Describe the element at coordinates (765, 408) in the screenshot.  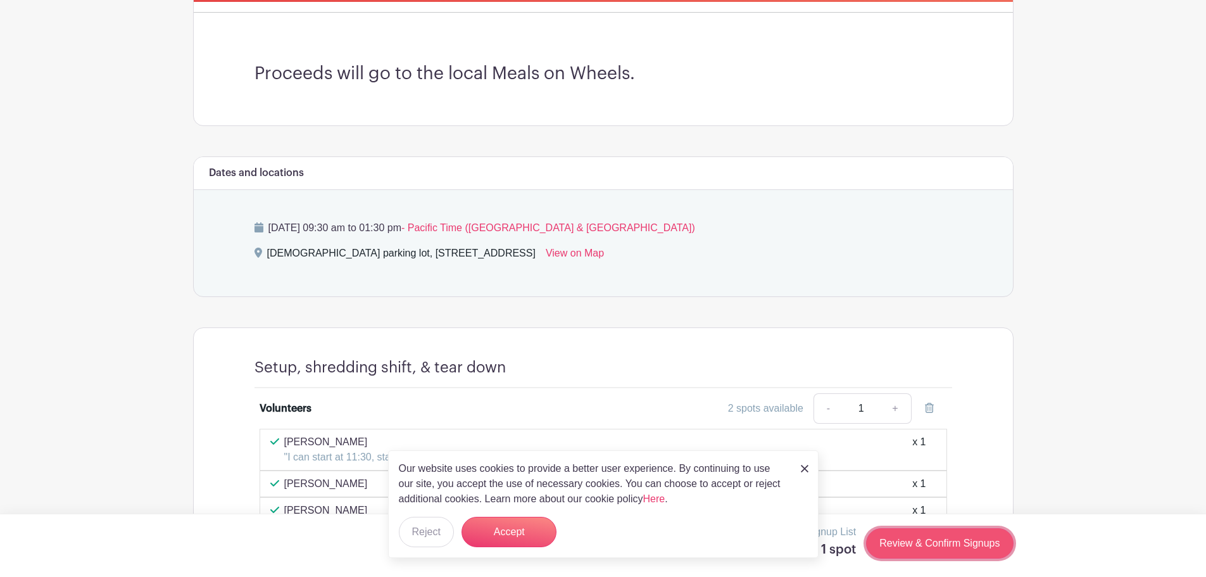
I see `div: 2 spots available` at that location.